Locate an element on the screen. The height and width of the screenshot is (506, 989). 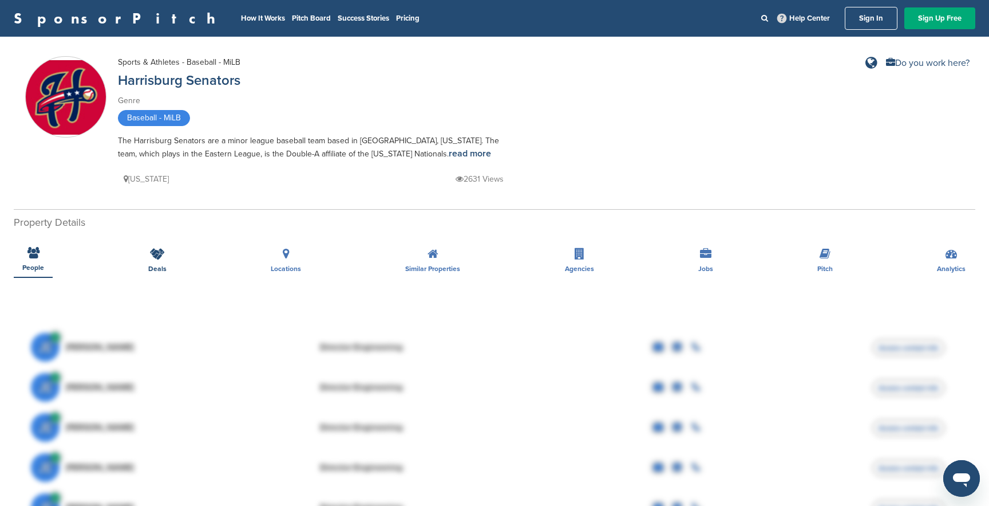
span: People is located at coordinates (33, 267).